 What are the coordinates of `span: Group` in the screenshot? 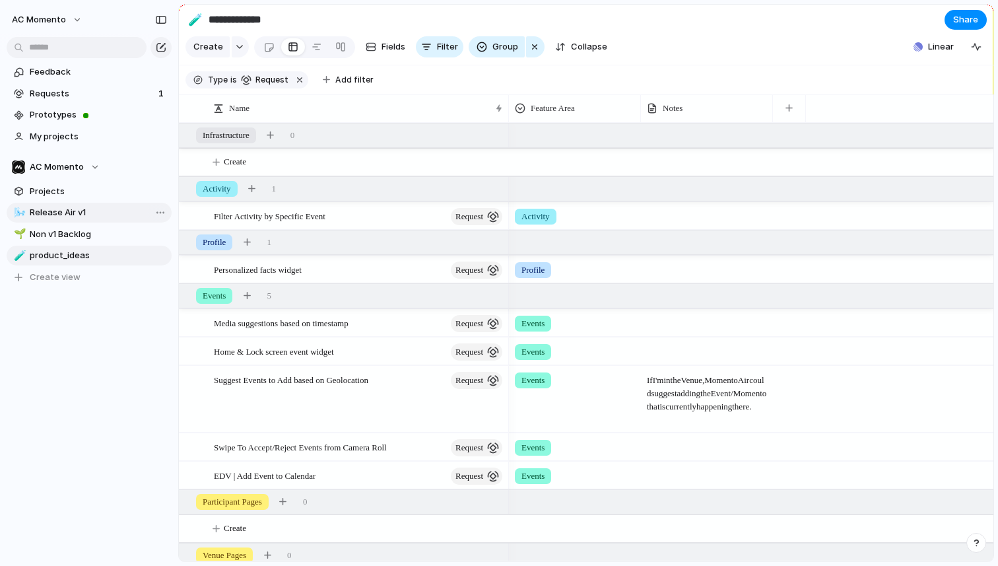 It's located at (505, 47).